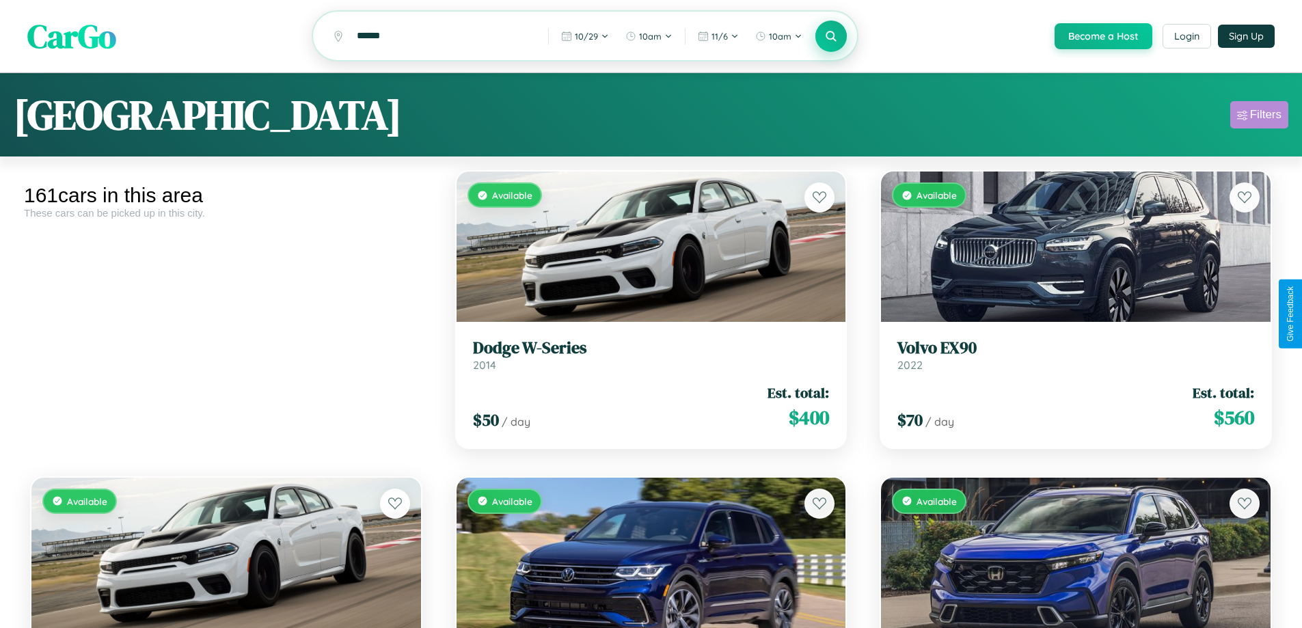  Describe the element at coordinates (1259, 115) in the screenshot. I see `button: Filters` at that location.